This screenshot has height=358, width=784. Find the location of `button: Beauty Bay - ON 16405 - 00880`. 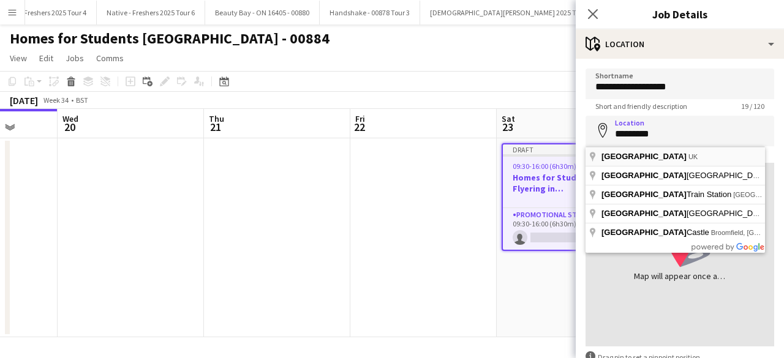

button: Beauty Bay - ON 16405 - 00880 is located at coordinates (262, 12).